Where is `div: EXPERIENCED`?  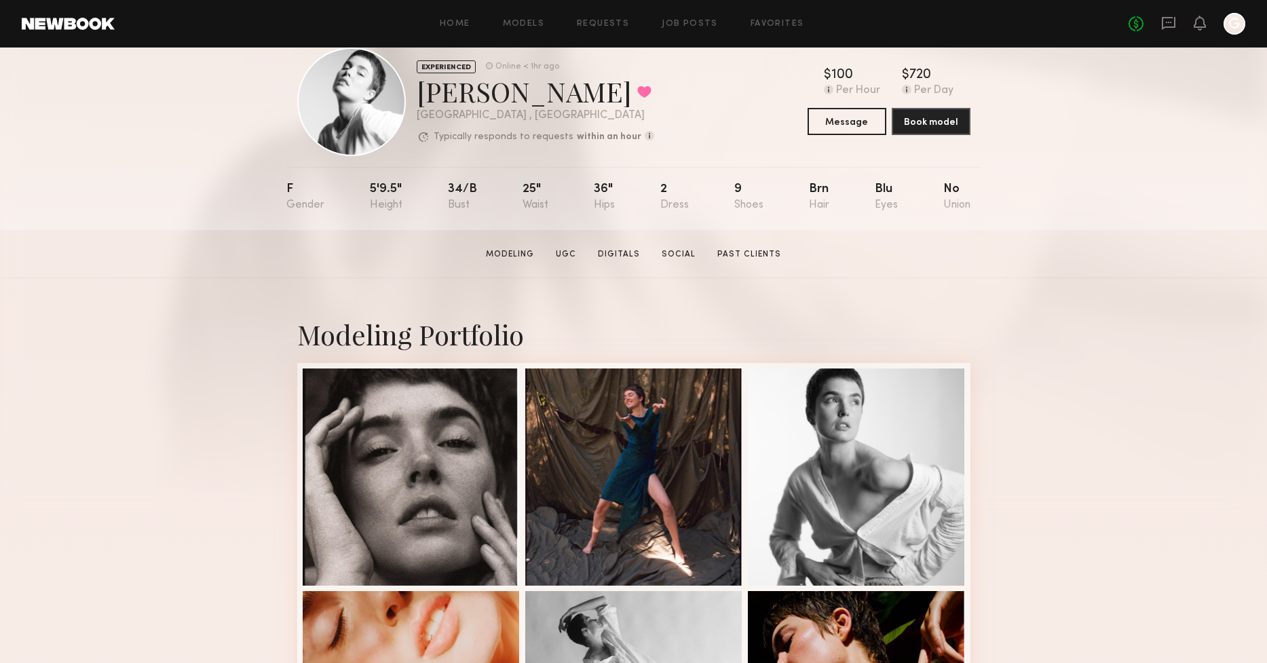
div: EXPERIENCED is located at coordinates (446, 66).